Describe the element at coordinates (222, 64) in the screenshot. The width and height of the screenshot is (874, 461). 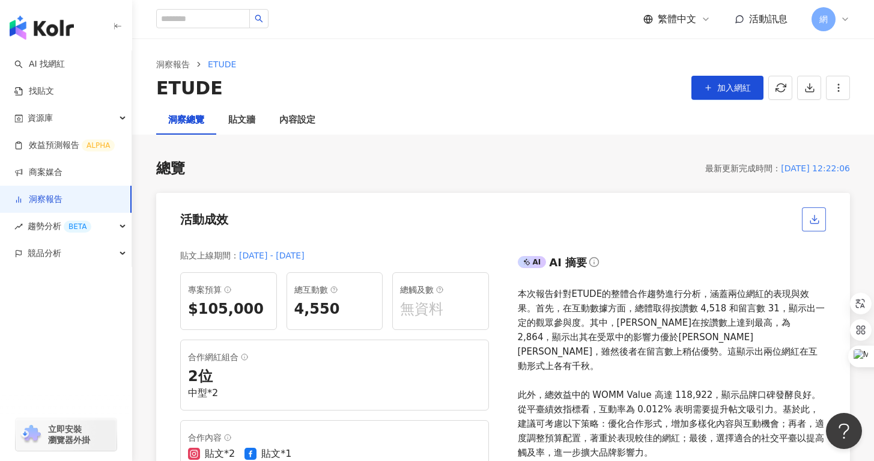
I see `span: ETUDE` at that location.